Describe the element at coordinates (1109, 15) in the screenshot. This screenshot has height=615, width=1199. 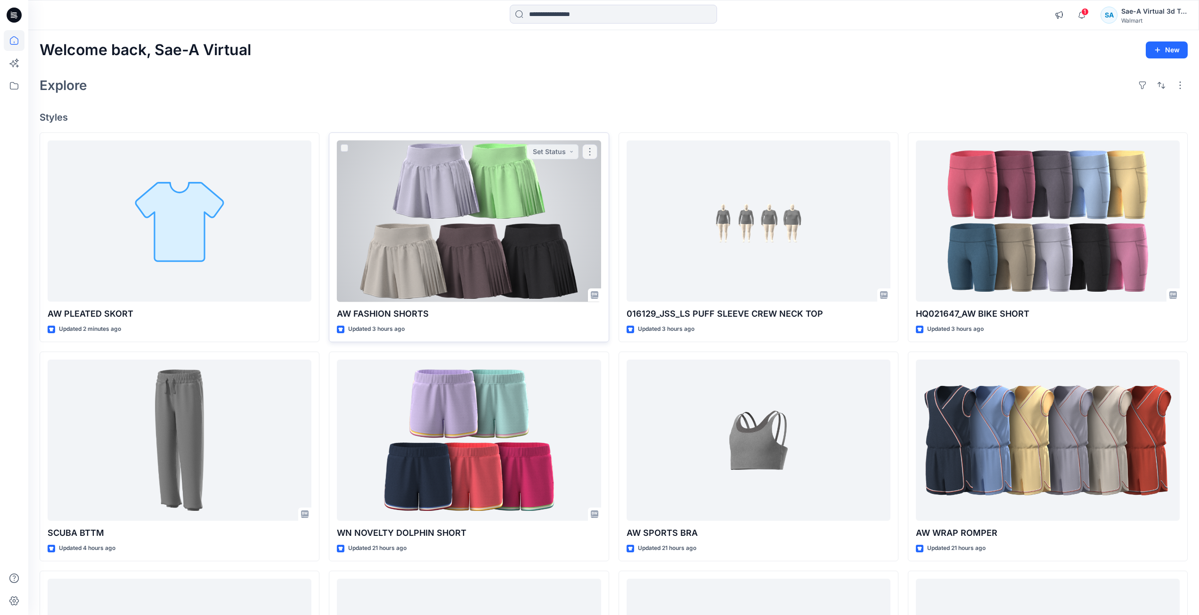
I see `div: SA` at that location.